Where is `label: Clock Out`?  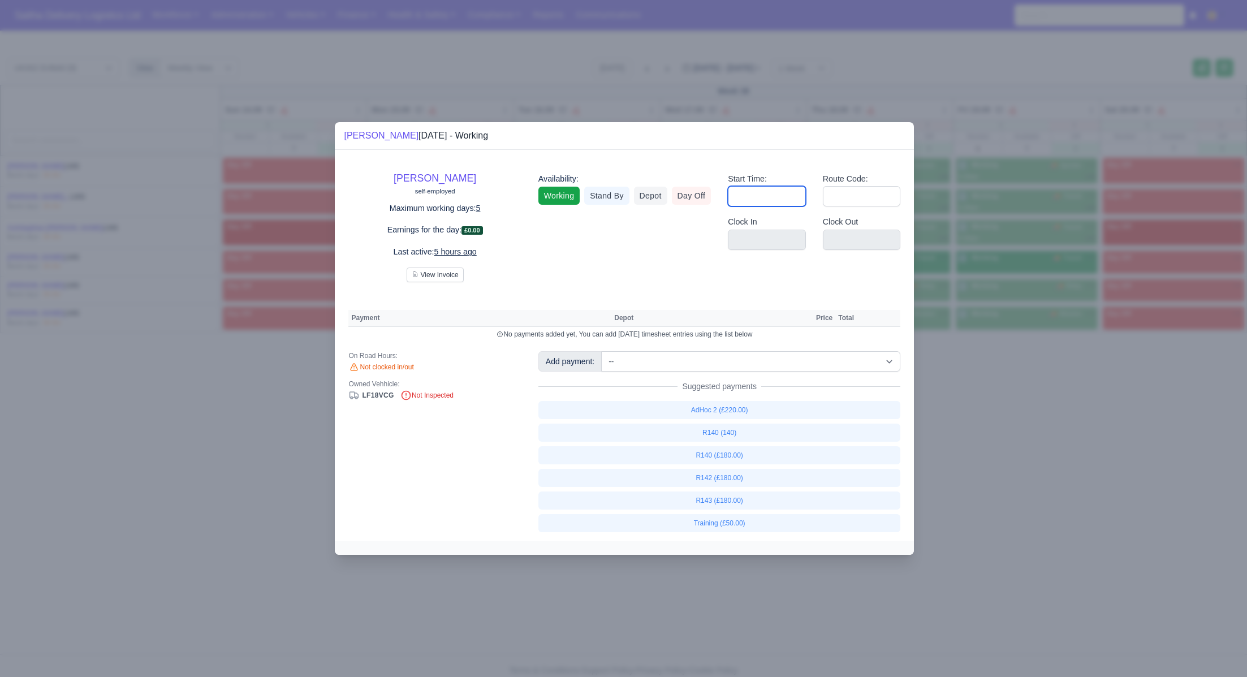
label: Clock Out is located at coordinates (840, 222).